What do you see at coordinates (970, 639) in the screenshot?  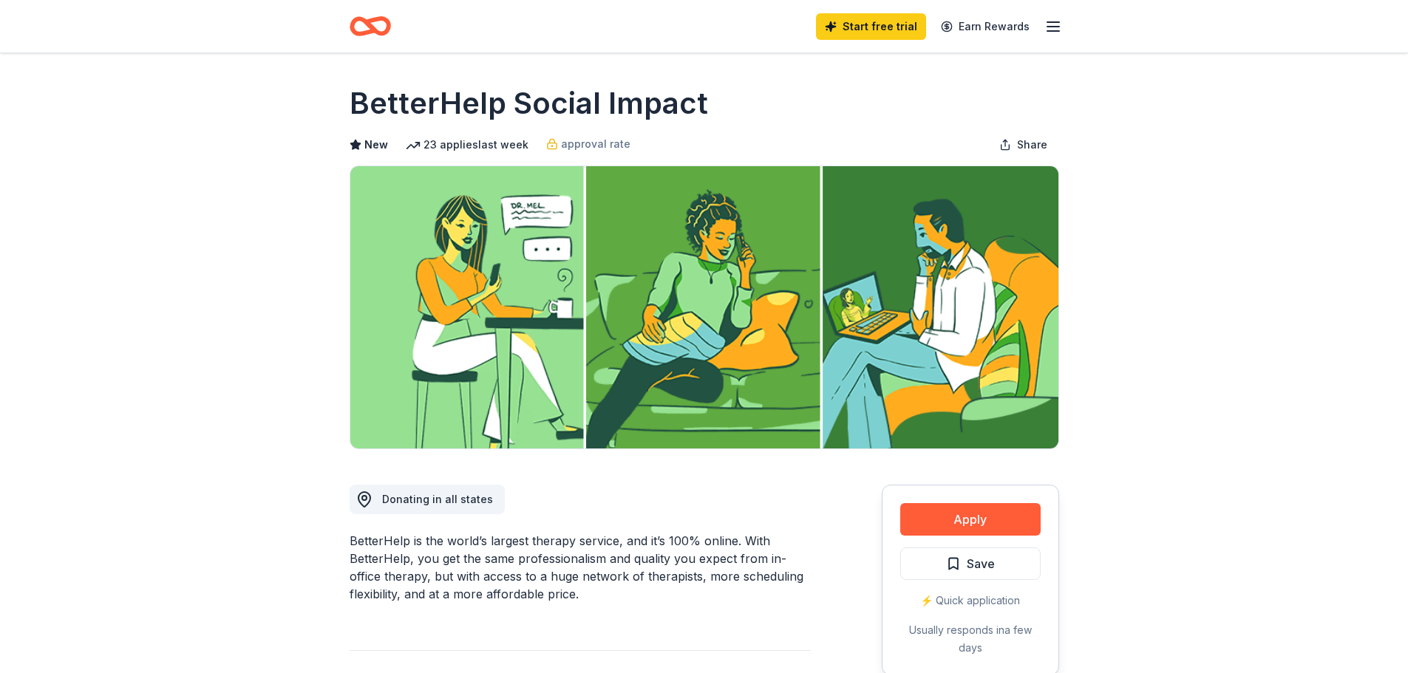 I see `div: Usually responds in a few days` at bounding box center [970, 639].